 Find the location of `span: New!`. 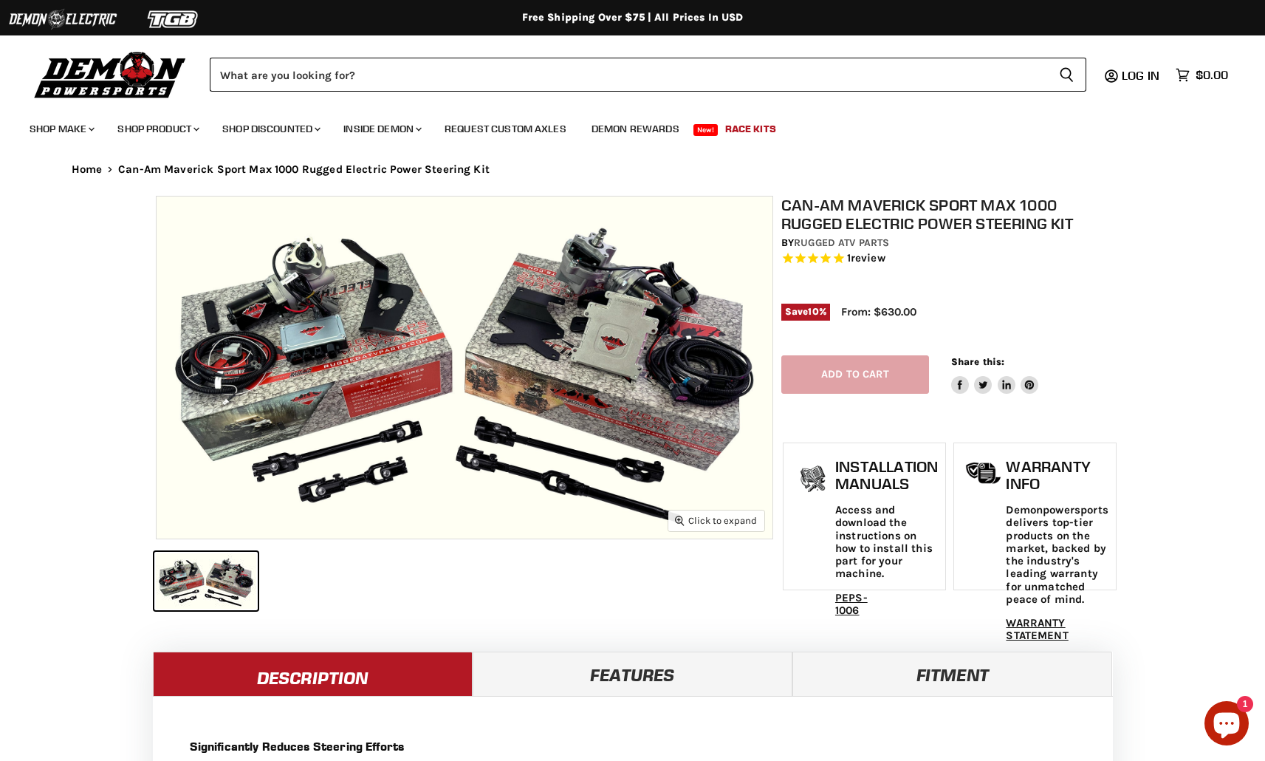

span: New! is located at coordinates (706, 130).